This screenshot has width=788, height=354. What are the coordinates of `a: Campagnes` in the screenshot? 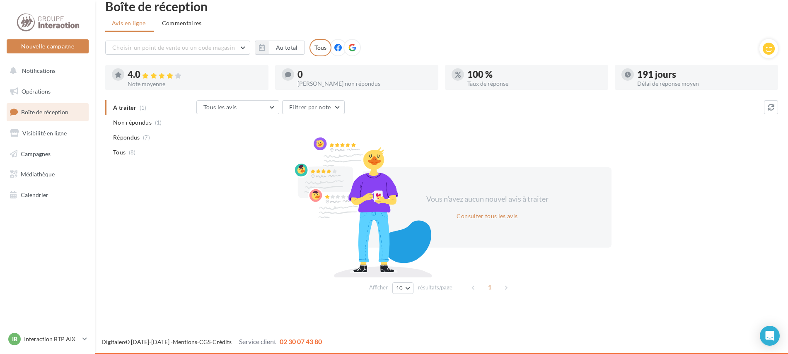 It's located at (48, 154).